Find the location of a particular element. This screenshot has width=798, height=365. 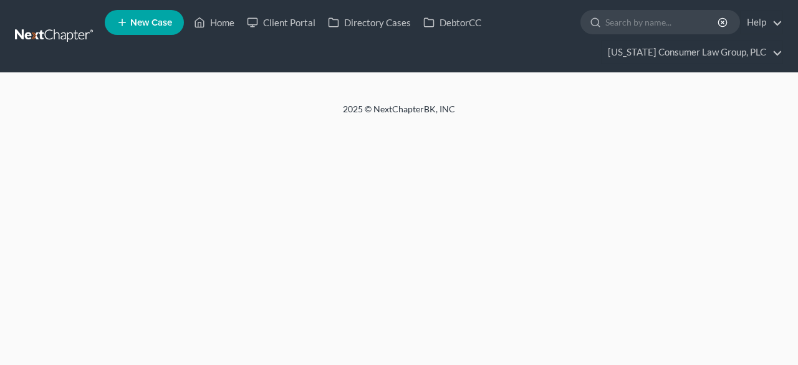

a: Home is located at coordinates (214, 22).